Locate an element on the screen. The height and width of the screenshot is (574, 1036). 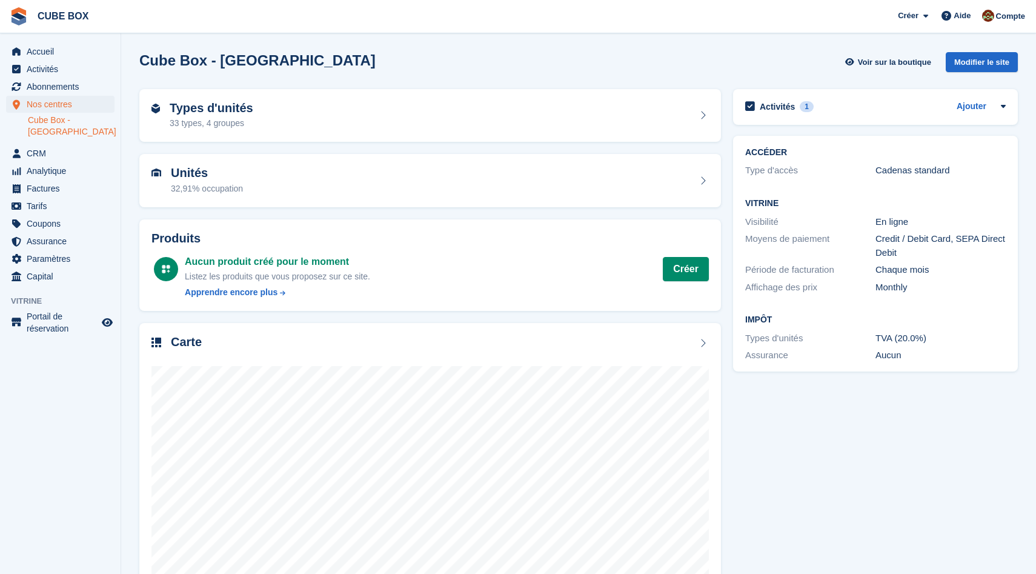
span: Portail de réservation is located at coordinates (63, 322).